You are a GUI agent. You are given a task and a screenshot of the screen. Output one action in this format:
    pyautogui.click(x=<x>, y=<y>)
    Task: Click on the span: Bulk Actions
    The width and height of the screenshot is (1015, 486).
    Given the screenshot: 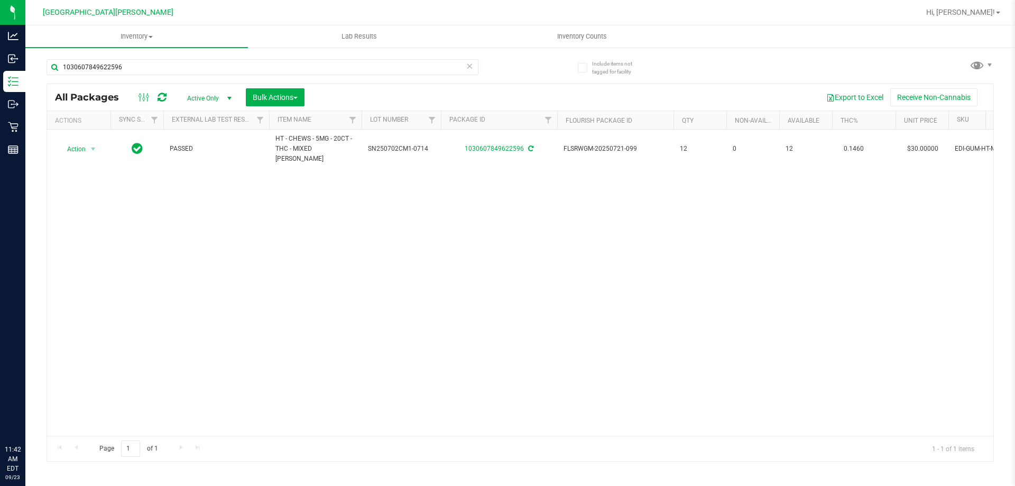 What is the action you would take?
    pyautogui.click(x=275, y=97)
    